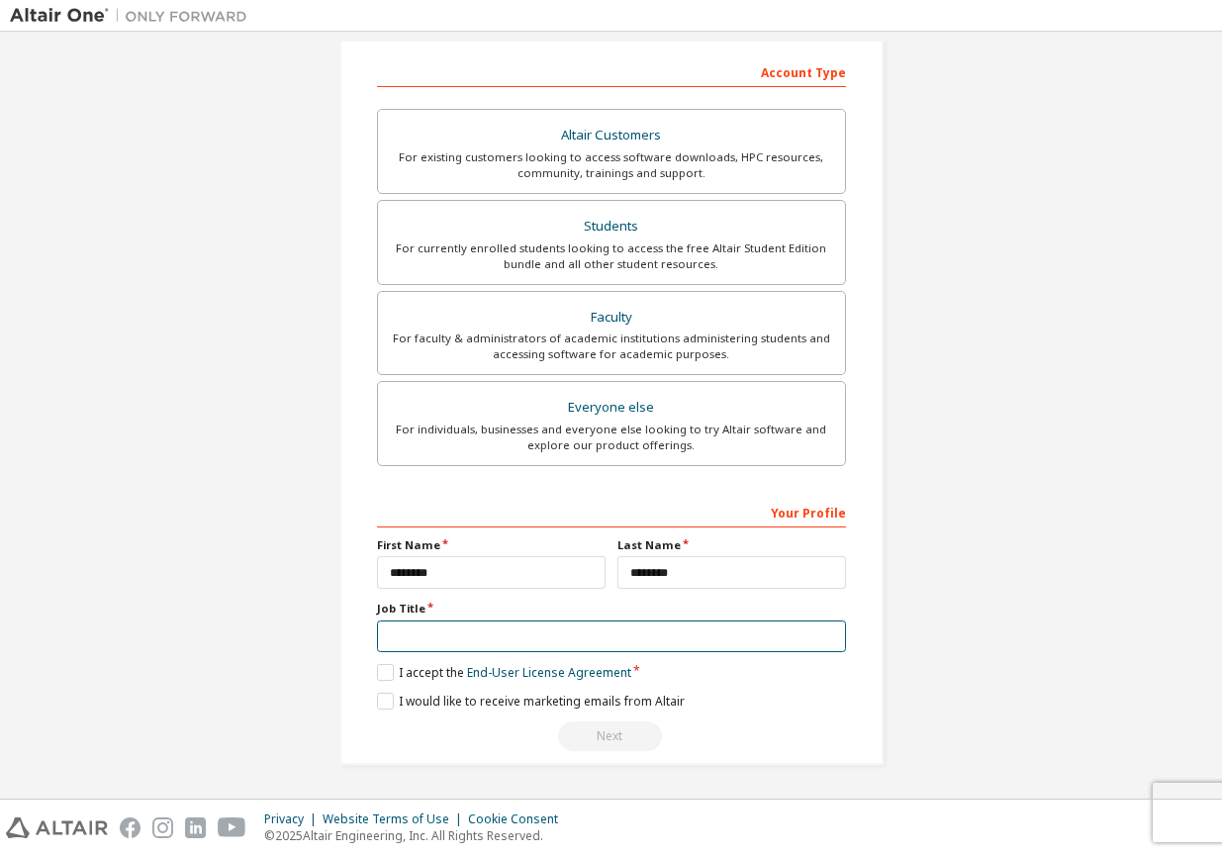  I want to click on div: Read and acccept EULA to continue, so click(612, 736).